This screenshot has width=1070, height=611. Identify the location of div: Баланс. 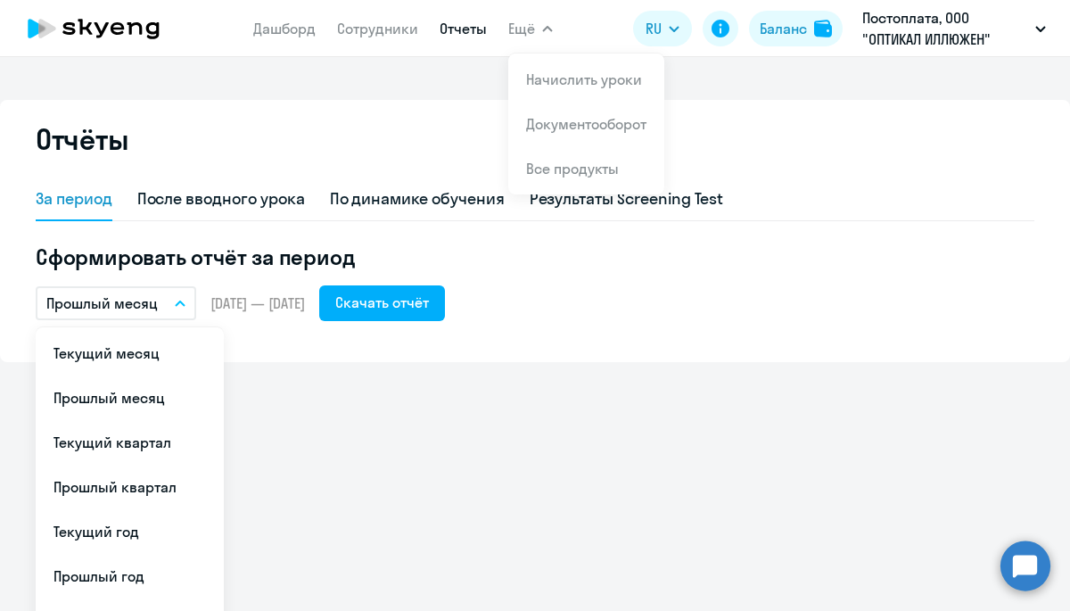
(783, 29).